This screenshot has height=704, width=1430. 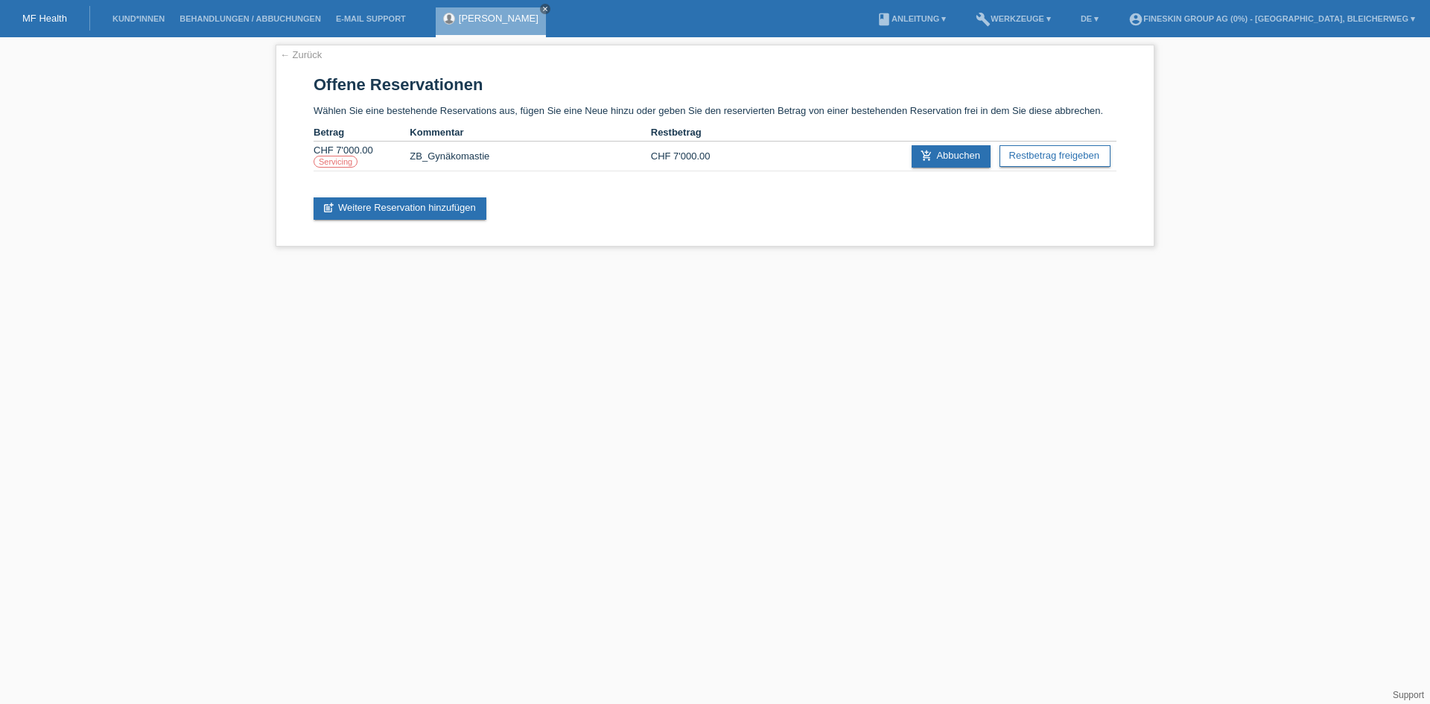 I want to click on a: post_addWeitere Reservation hinzufügen, so click(x=400, y=208).